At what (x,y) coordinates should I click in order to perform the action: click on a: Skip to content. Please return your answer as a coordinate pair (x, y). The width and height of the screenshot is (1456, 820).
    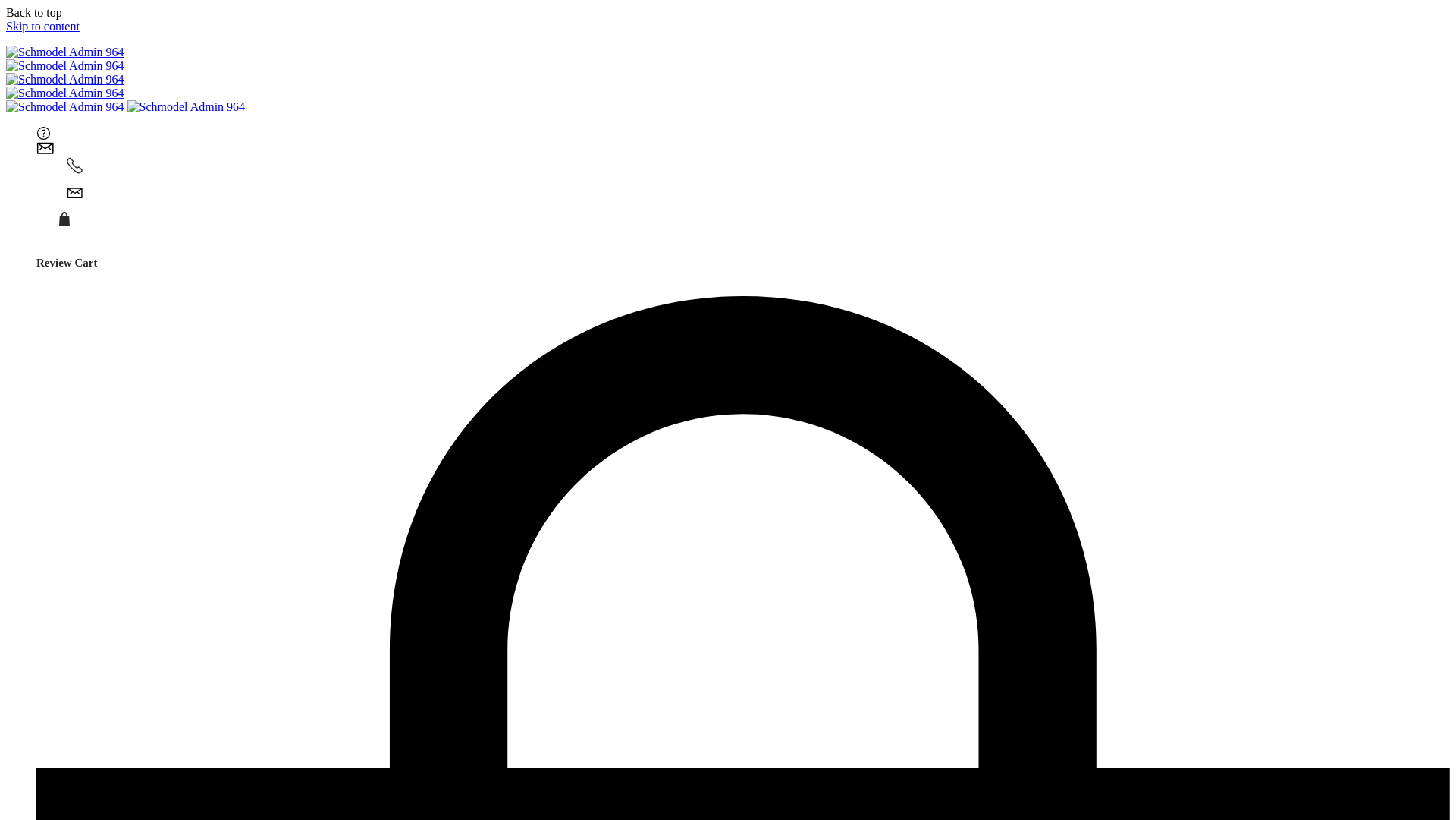
    Looking at the image, I should click on (43, 26).